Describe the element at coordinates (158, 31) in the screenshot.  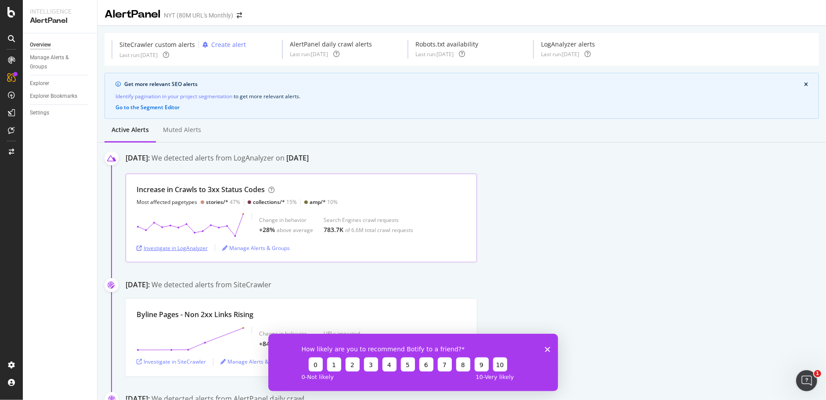
I see `button: 6` at that location.